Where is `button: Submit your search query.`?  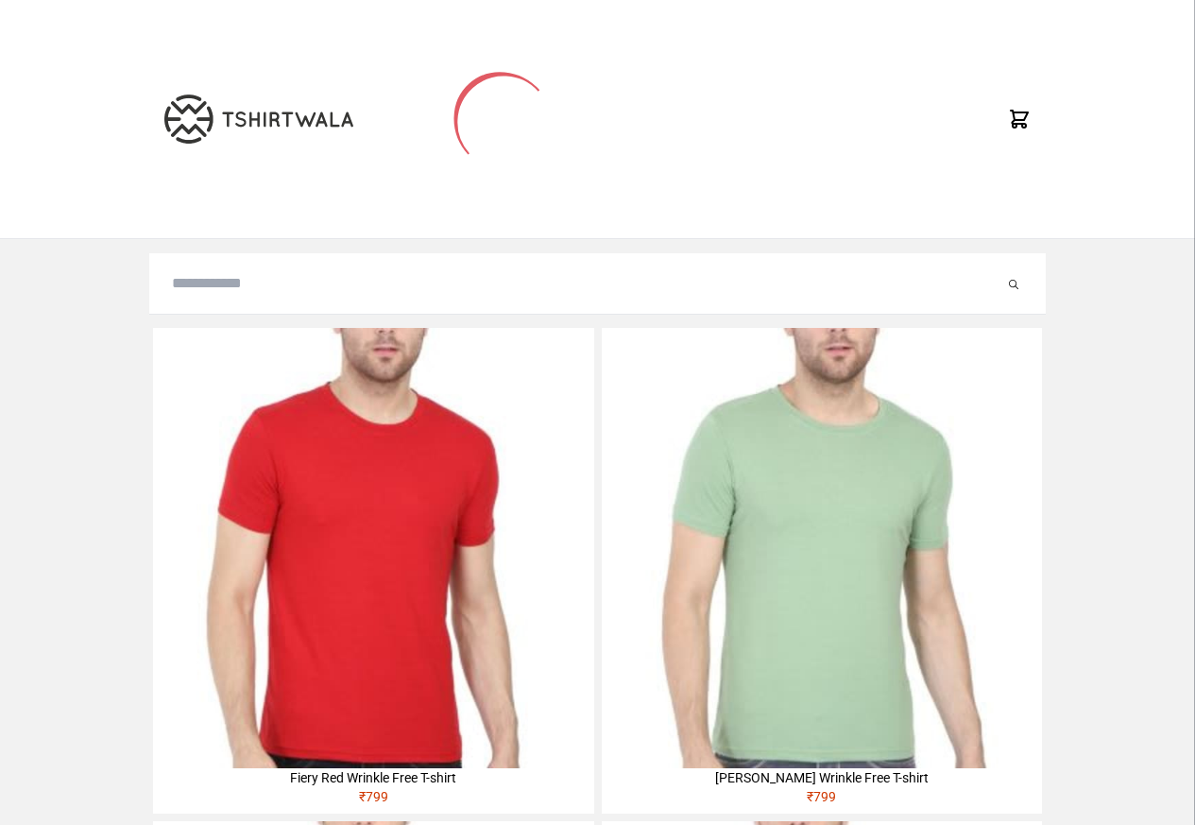 button: Submit your search query. is located at coordinates (1014, 283).